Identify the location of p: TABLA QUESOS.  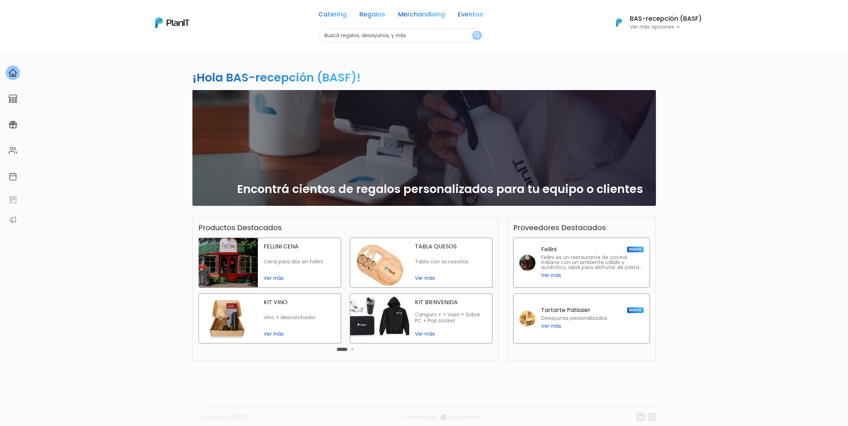
(451, 247).